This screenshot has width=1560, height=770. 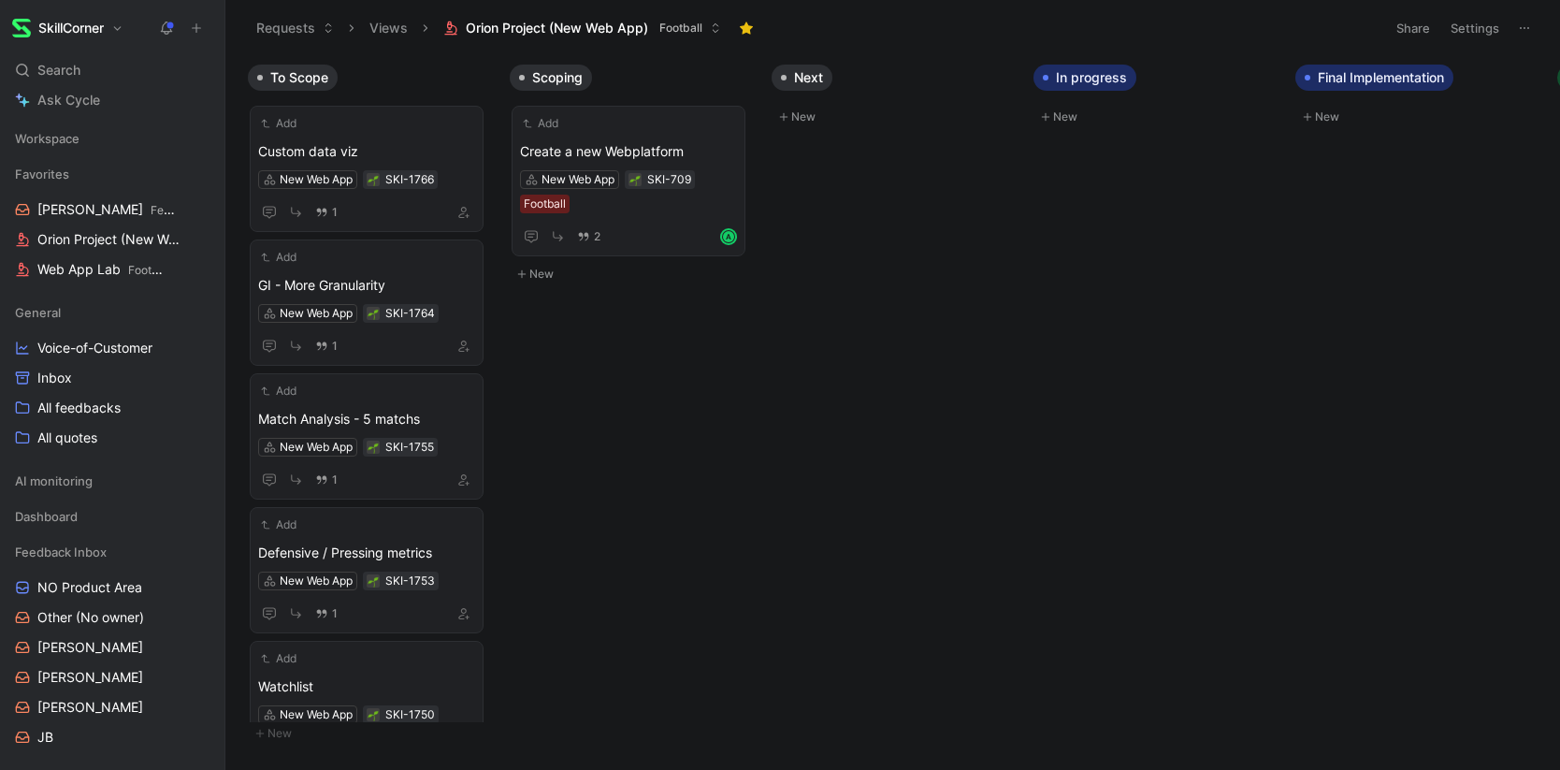 I want to click on span: Dashboard, so click(x=46, y=516).